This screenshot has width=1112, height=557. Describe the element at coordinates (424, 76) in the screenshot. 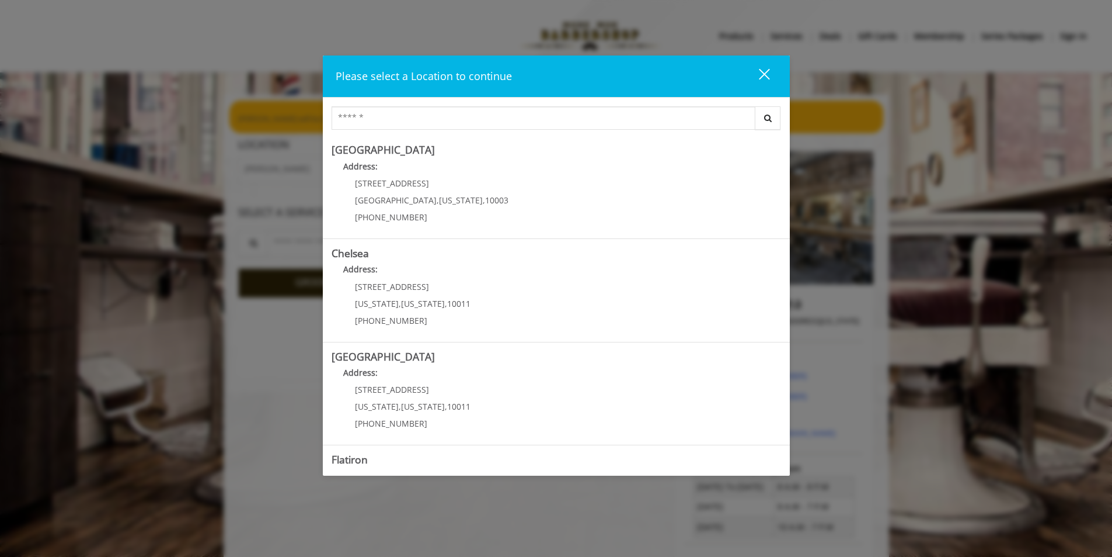

I see `span: Please select a Location to continue` at that location.